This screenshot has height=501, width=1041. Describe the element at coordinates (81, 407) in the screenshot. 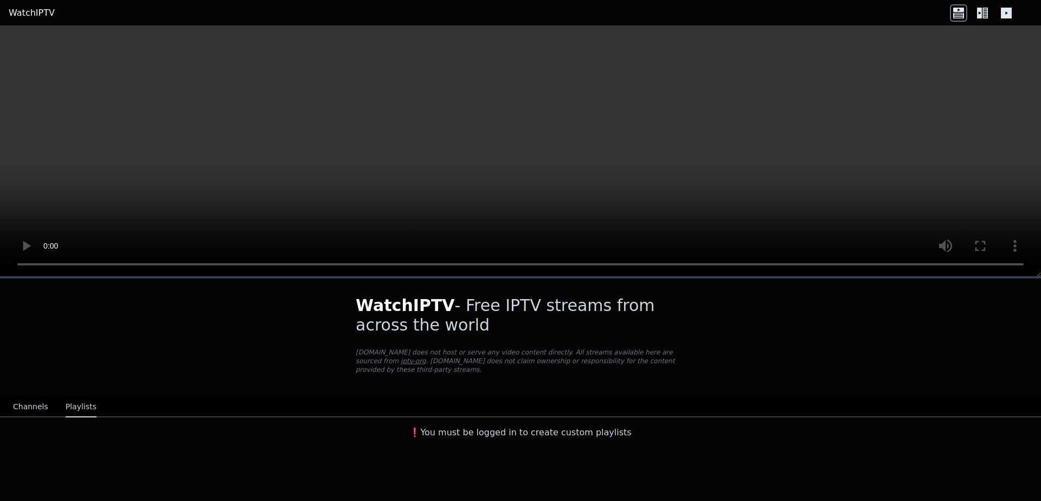

I see `button: Playlists` at that location.